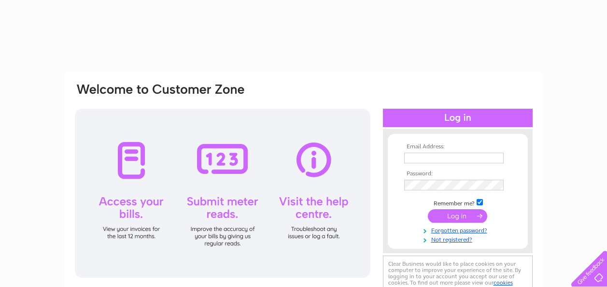 The height and width of the screenshot is (287, 607). Describe the element at coordinates (458, 202) in the screenshot. I see `td: Remember me?` at that location.